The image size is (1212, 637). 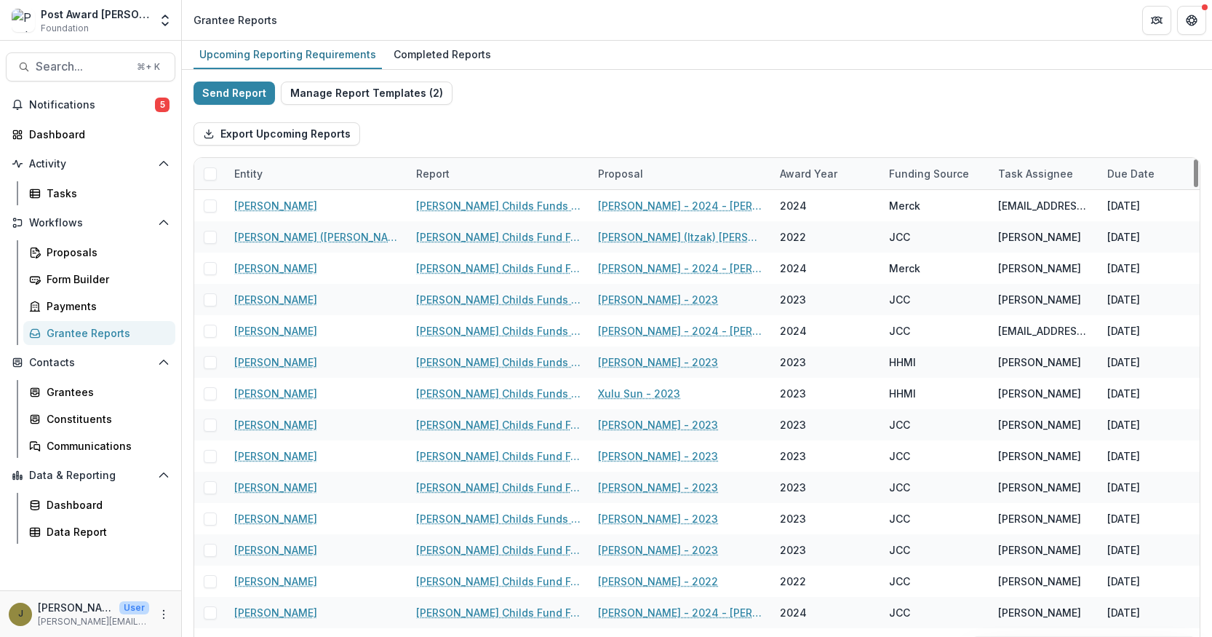 What do you see at coordinates (90, 475) in the screenshot?
I see `span: Data & Reporting` at bounding box center [90, 475].